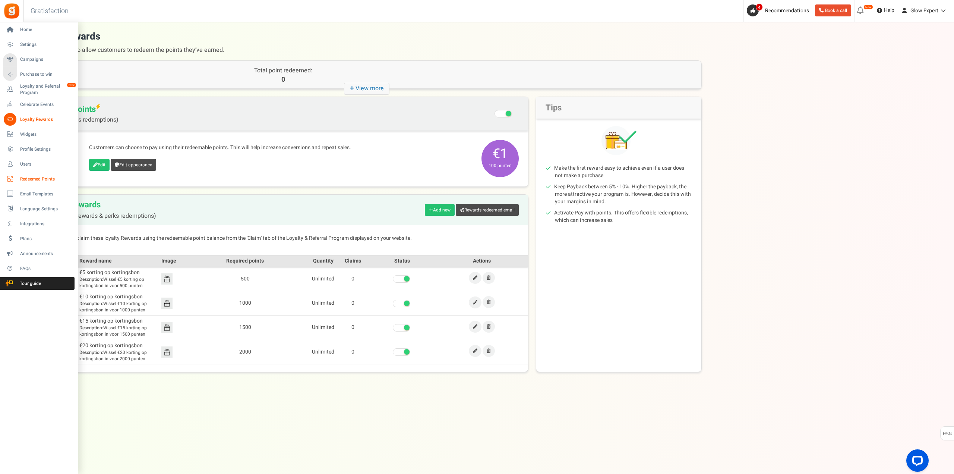 This screenshot has width=954, height=474. Describe the element at coordinates (39, 164) in the screenshot. I see `a: Users` at that location.